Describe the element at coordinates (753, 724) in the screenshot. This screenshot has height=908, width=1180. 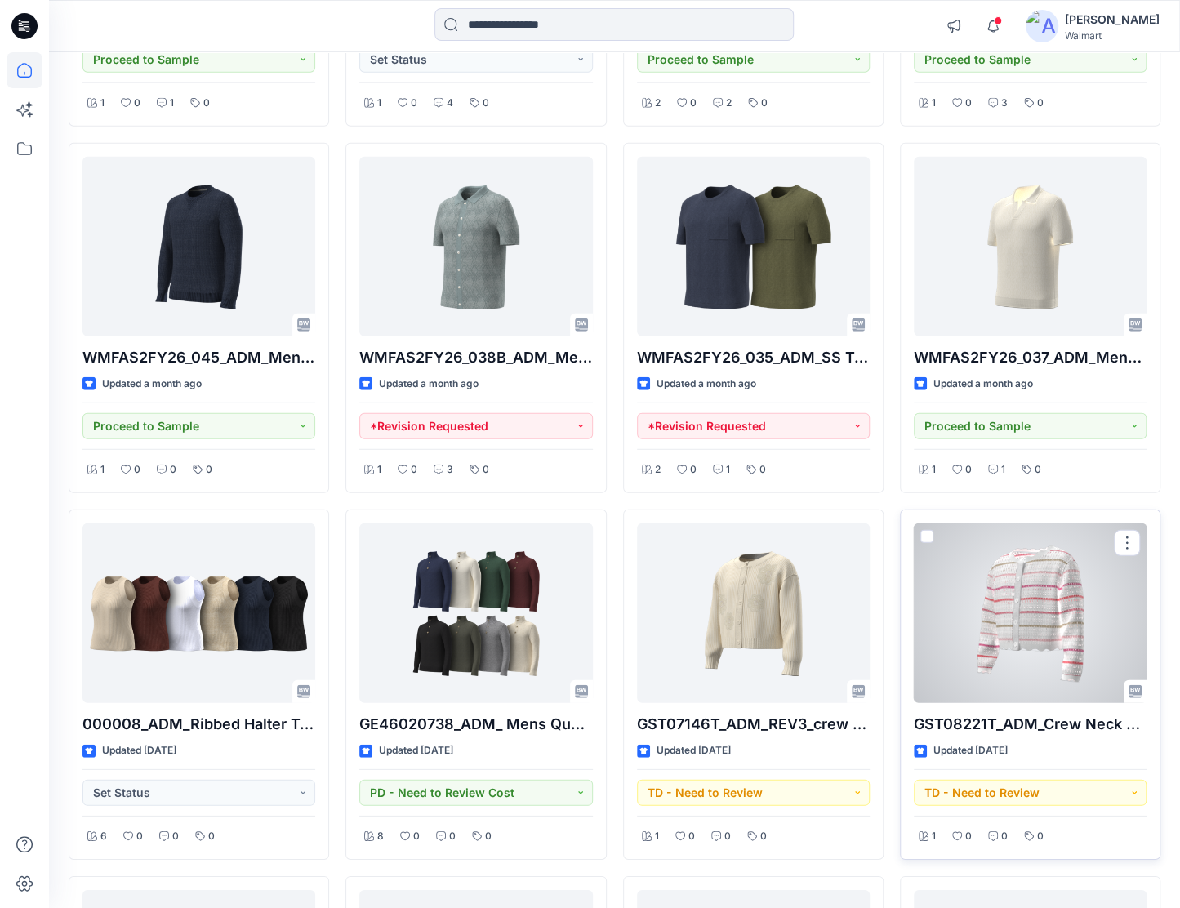
I see `p: GST07146T_ADM_REV3_crew neck Cardigan flower embroidery` at that location.